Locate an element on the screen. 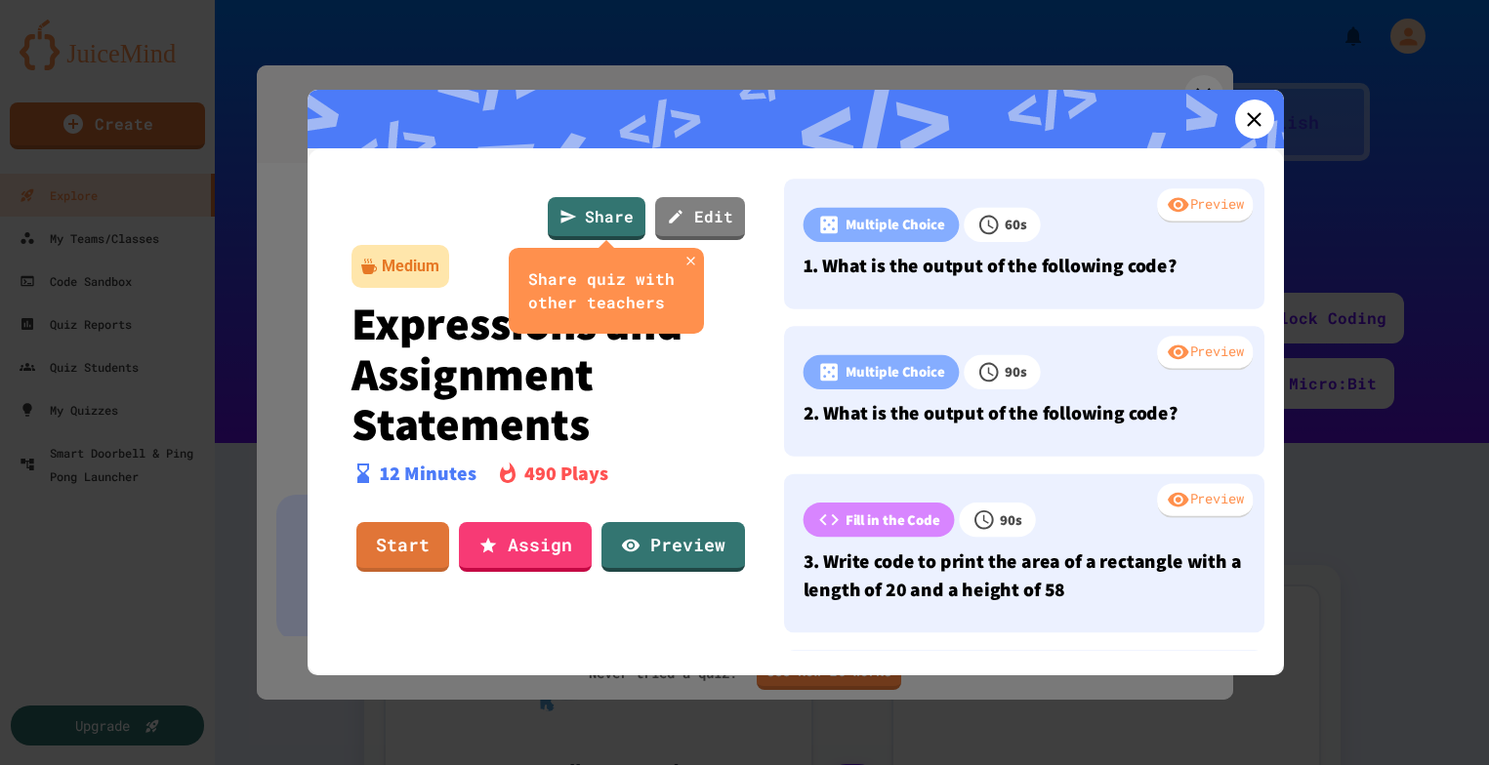 This screenshot has height=765, width=1489. p: 490 Plays is located at coordinates (566, 473).